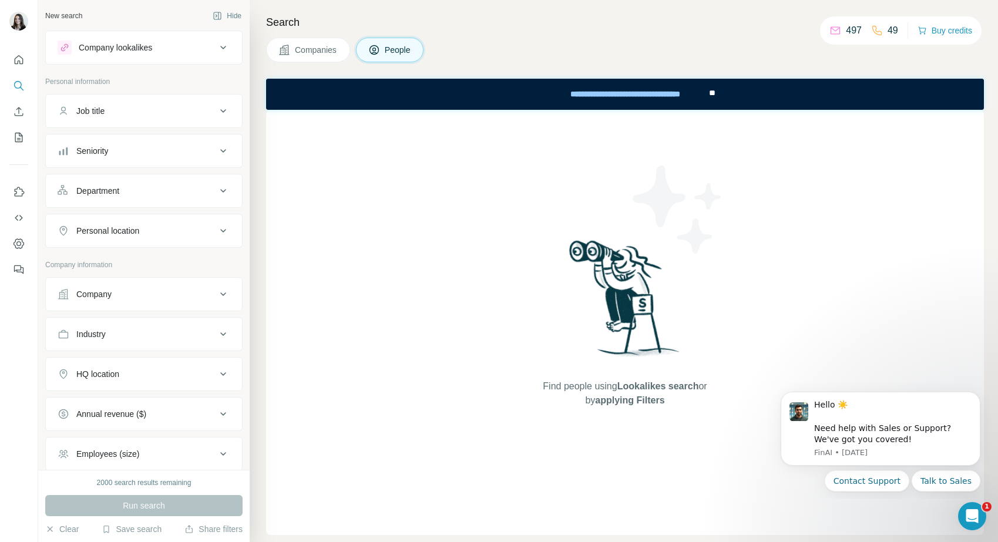 The image size is (998, 542). What do you see at coordinates (107, 454) in the screenshot?
I see `div: Employees (size)` at bounding box center [107, 454].